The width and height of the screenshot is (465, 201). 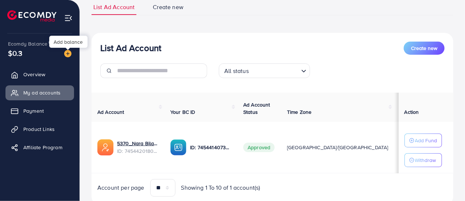 What do you see at coordinates (265, 71) in the screenshot?
I see `div: Search for option` at bounding box center [265, 71].